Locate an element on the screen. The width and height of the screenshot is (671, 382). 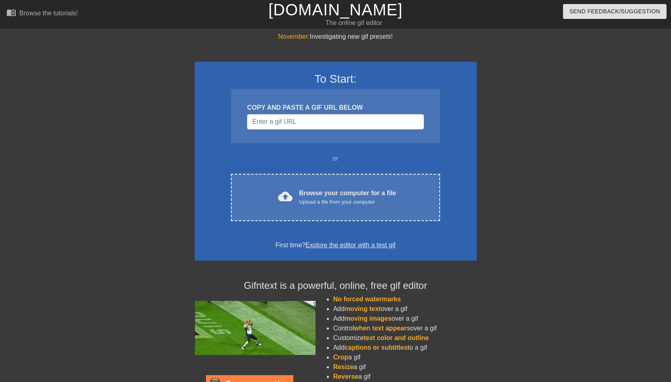
span: cloud_upload is located at coordinates (285, 196).